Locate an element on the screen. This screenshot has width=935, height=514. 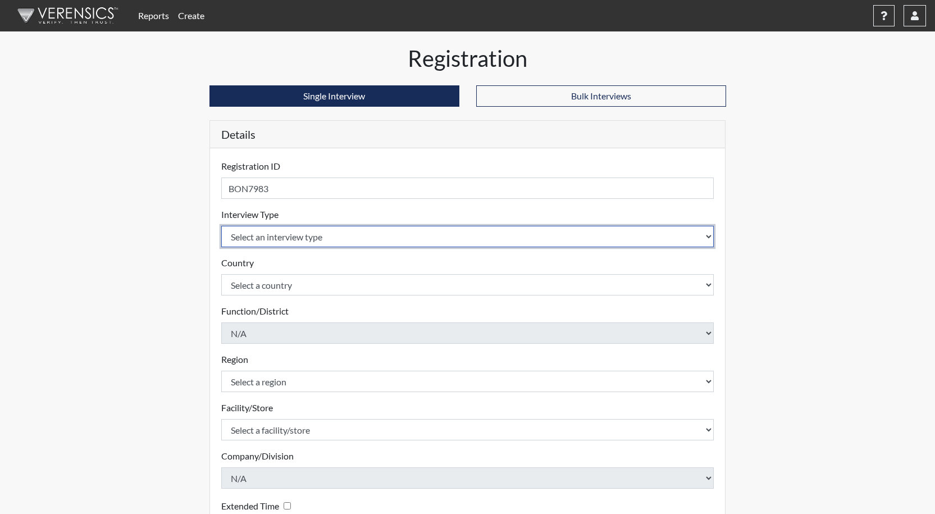
a: Reports is located at coordinates (153, 16).